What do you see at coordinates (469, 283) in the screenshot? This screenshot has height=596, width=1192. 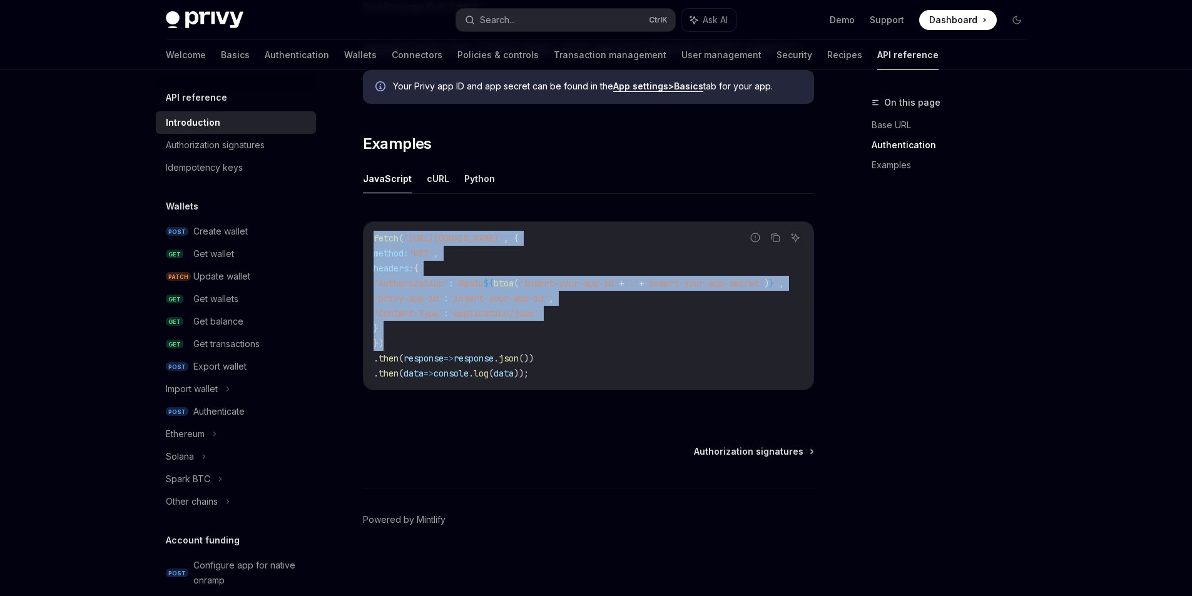 I see `span: `Basic` at bounding box center [469, 283].